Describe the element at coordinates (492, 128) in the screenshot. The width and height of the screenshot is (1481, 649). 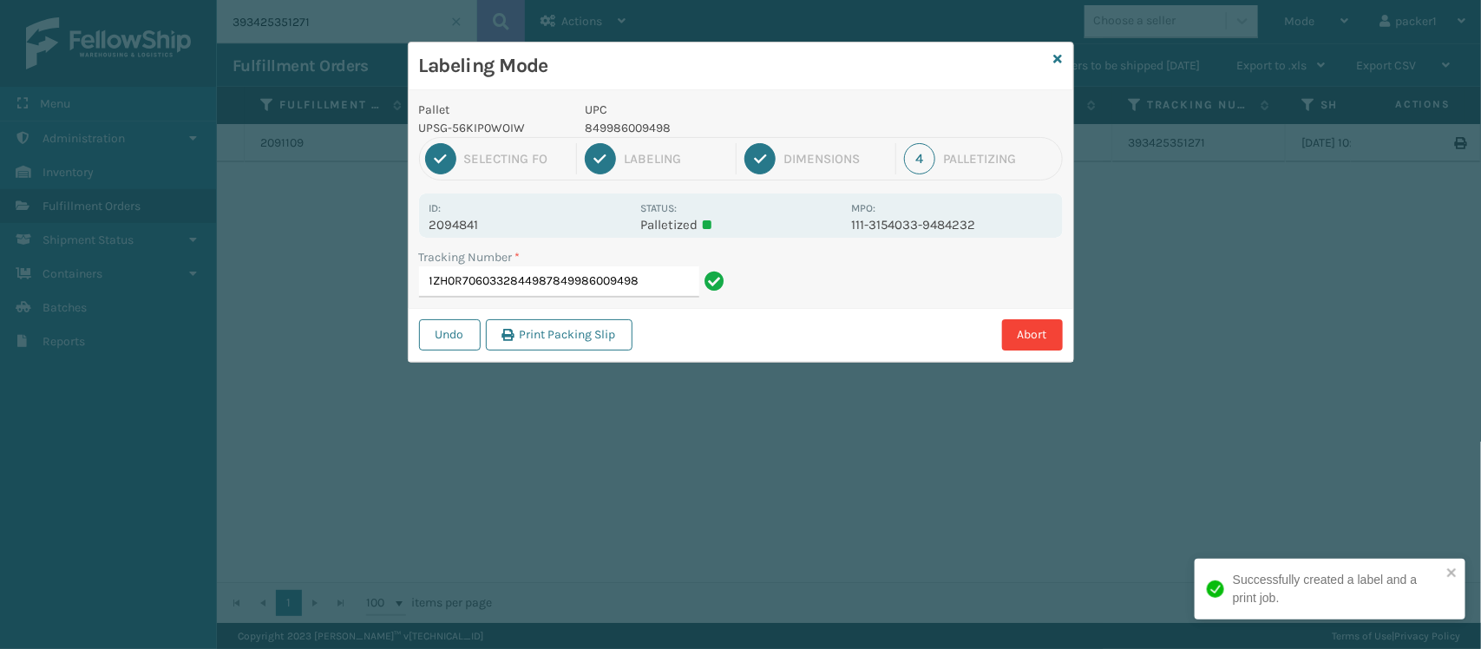
I see `p: UPSG-56KIP0WOIW` at that location.